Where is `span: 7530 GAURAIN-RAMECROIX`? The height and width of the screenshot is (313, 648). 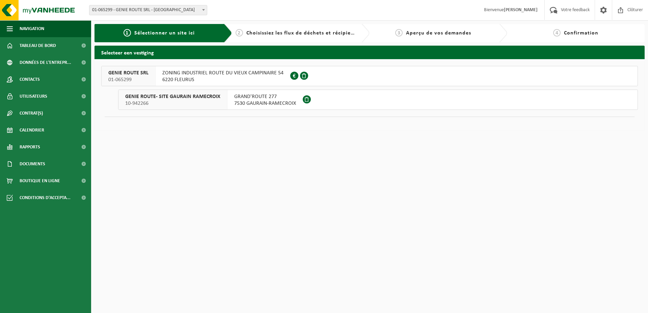 span: 7530 GAURAIN-RAMECROIX is located at coordinates (265, 103).